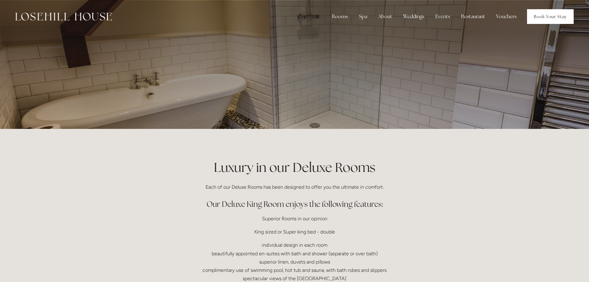 Image resolution: width=589 pixels, height=282 pixels. Describe the element at coordinates (473, 17) in the screenshot. I see `div: Restaurant` at that location.